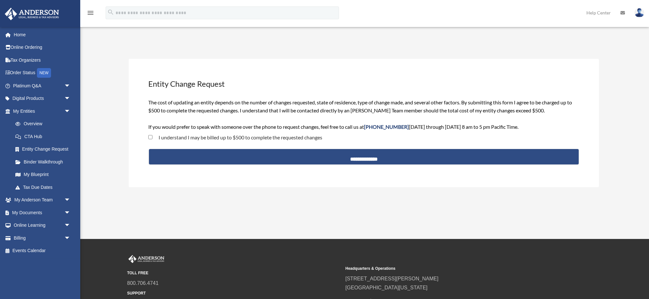 The image size is (649, 299). Describe the element at coordinates (234, 293) in the screenshot. I see `small: SUPPORT` at that location.